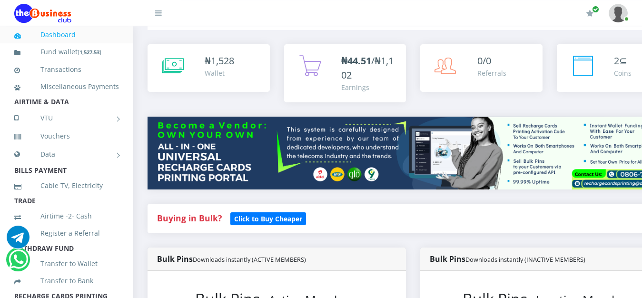  I want to click on span: 2, so click(616, 60).